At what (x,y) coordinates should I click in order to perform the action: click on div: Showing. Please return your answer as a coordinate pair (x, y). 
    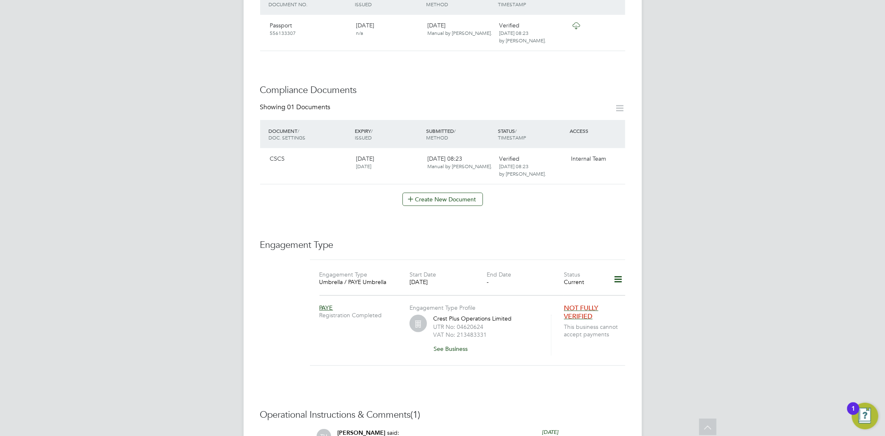
    Looking at the image, I should click on (296, 107).